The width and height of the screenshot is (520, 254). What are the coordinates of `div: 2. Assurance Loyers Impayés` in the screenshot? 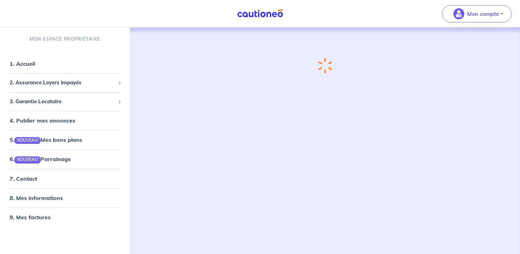 It's located at (65, 83).